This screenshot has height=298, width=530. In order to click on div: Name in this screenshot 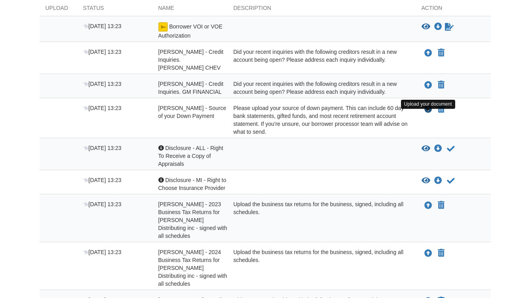, I will do `click(190, 10)`.